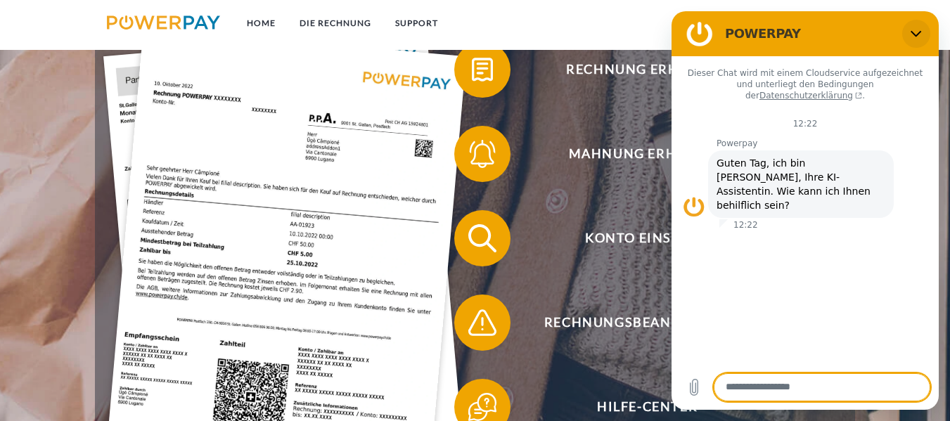 The height and width of the screenshot is (421, 950). Describe the element at coordinates (482, 323) in the screenshot. I see `img: qb_warning.svg` at that location.